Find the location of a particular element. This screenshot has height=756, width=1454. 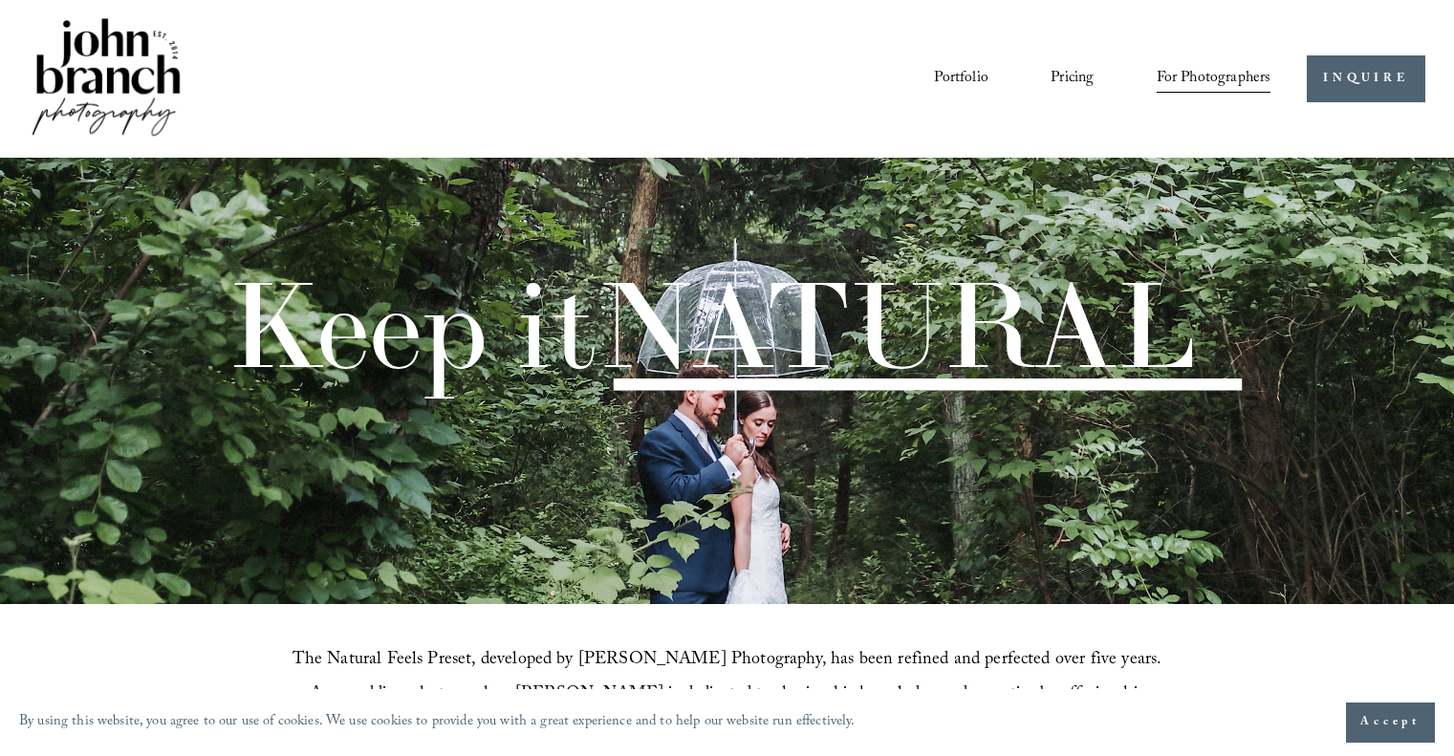

span: For Photographers is located at coordinates (1214, 78).